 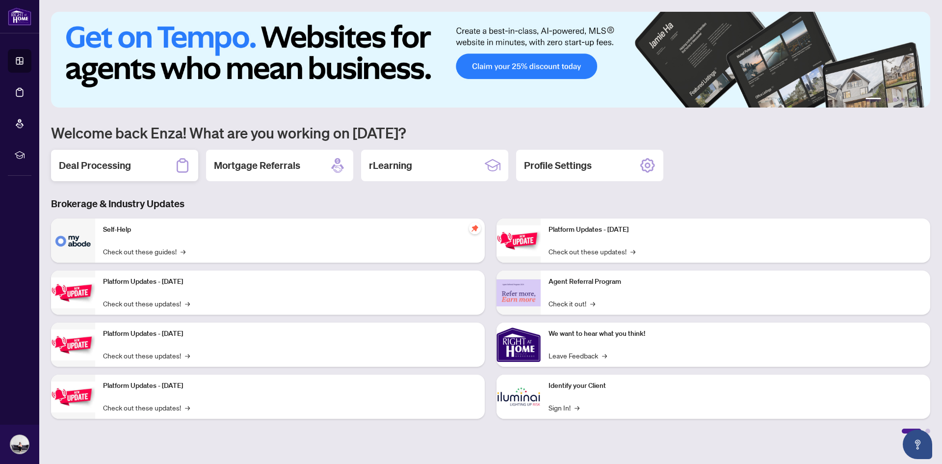 What do you see at coordinates (73, 397) in the screenshot?
I see `img: Platform Updates - July 8, 2025` at bounding box center [73, 397].